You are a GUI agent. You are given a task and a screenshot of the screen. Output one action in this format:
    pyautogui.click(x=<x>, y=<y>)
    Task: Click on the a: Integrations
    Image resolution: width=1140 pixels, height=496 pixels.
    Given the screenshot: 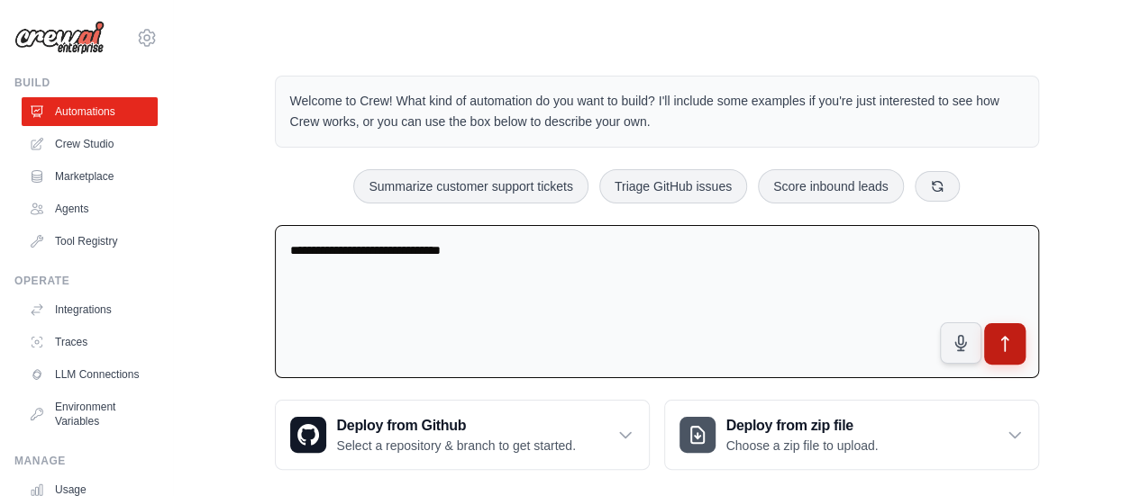 What is the action you would take?
    pyautogui.click(x=89, y=310)
    